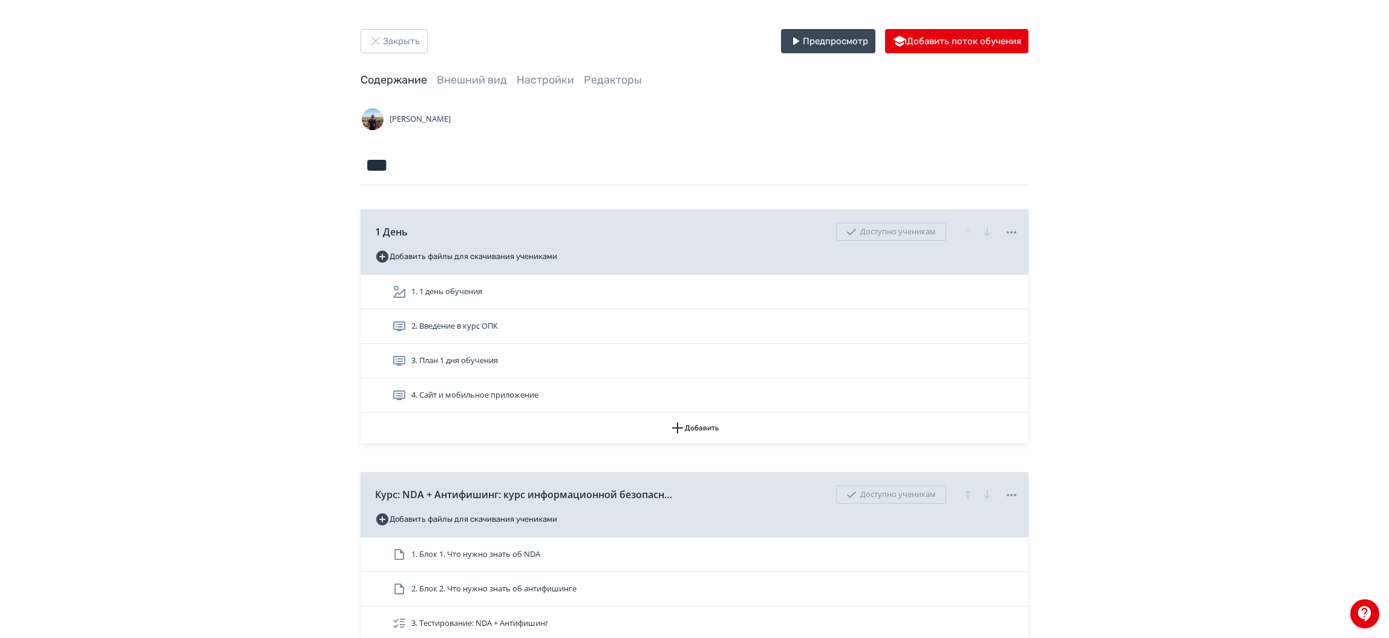  I want to click on img: Avatar, so click(373, 119).